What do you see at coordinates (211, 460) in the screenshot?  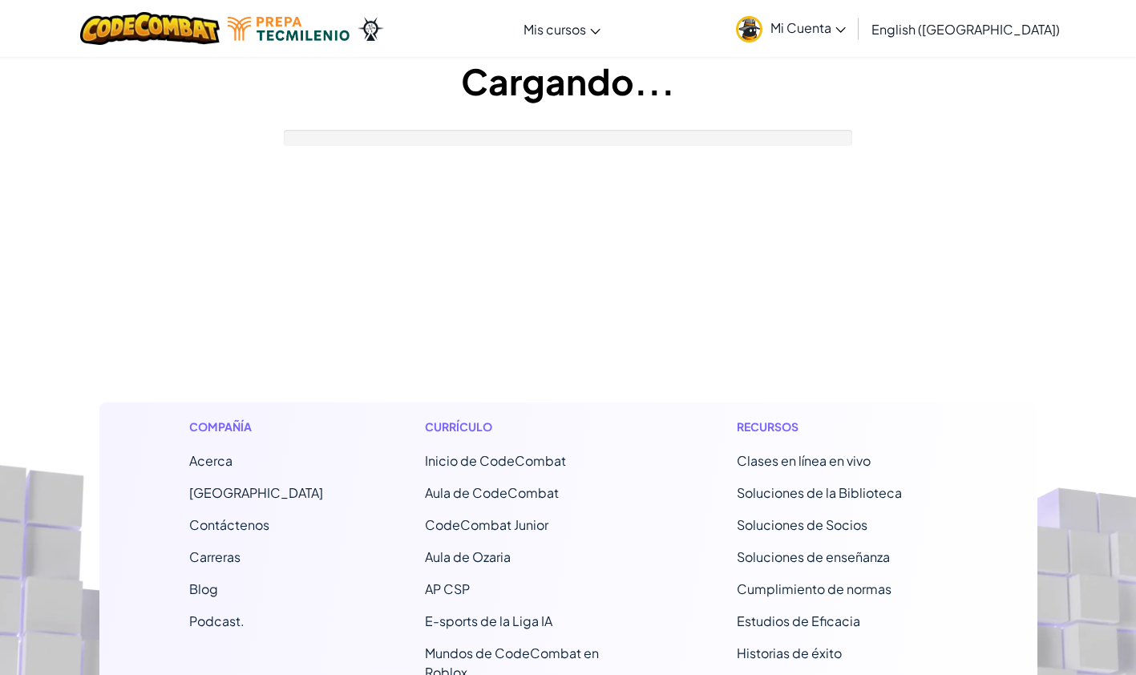 I see `font: Acerca` at bounding box center [211, 460].